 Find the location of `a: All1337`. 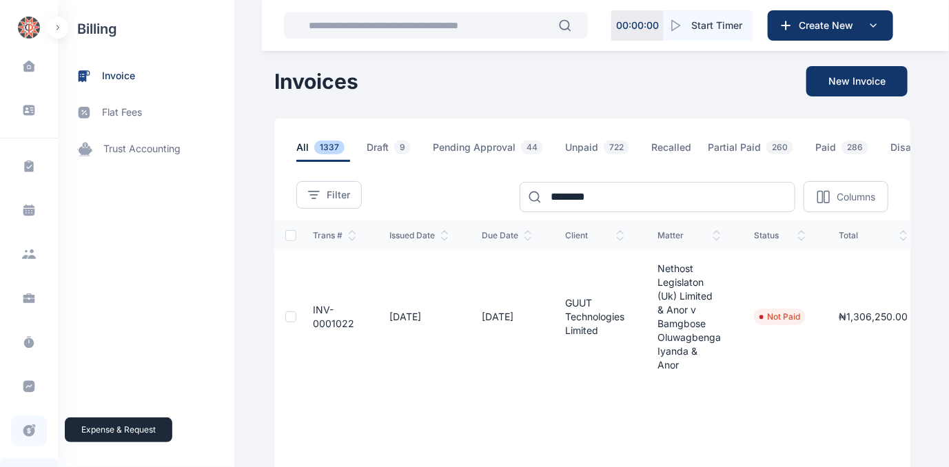

a: All1337 is located at coordinates (331, 151).